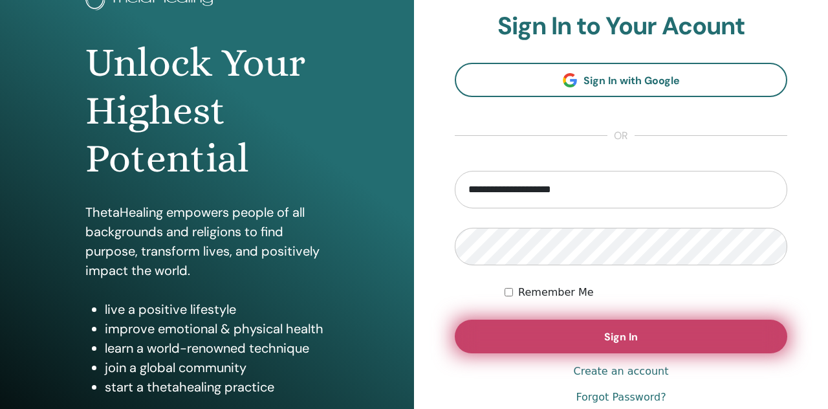  I want to click on li: start a thetahealing practice, so click(217, 387).